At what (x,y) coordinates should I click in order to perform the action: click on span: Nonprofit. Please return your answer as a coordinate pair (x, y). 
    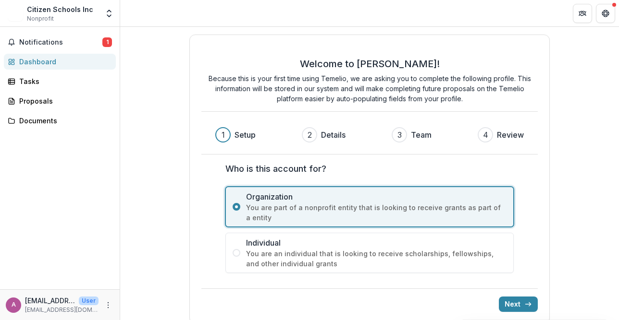
    Looking at the image, I should click on (40, 19).